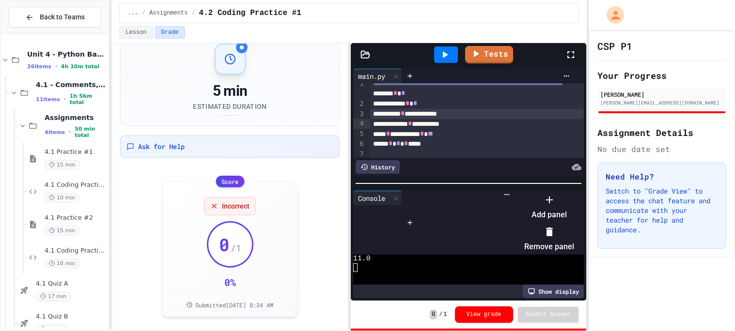  I want to click on h3: Need Help?, so click(662, 177).